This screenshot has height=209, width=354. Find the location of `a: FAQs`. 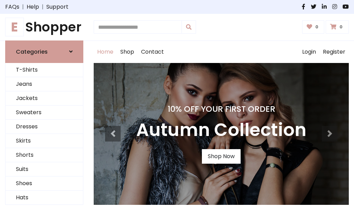

a: FAQs is located at coordinates (12, 7).